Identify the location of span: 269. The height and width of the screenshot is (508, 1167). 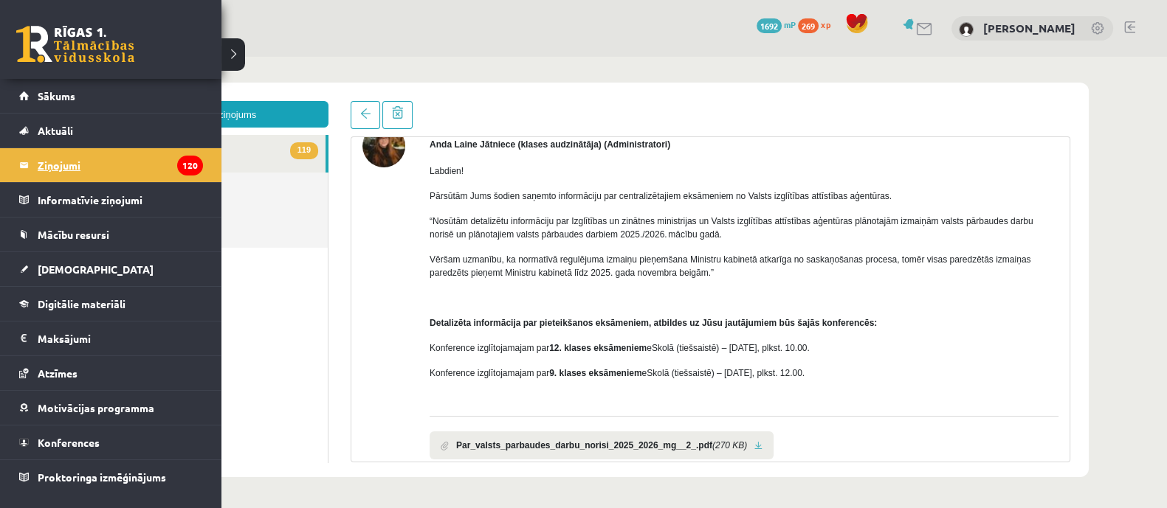
(808, 26).